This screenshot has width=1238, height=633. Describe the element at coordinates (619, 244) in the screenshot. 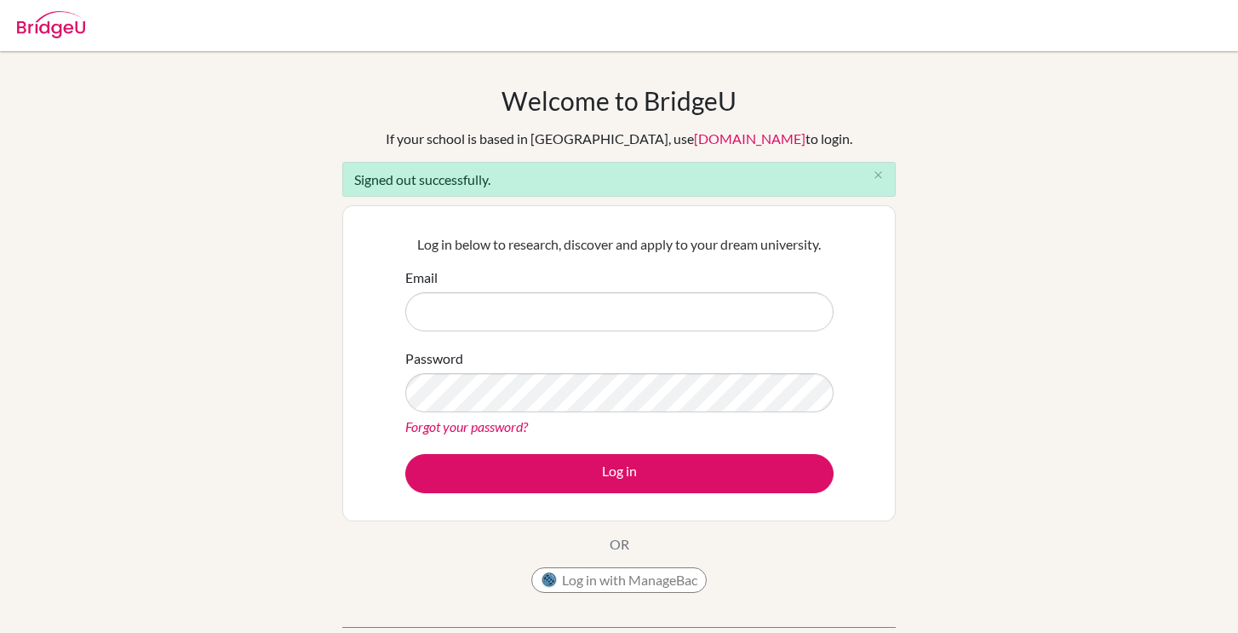

I see `p: Log in below to research, discover and apply to your dream university.` at that location.